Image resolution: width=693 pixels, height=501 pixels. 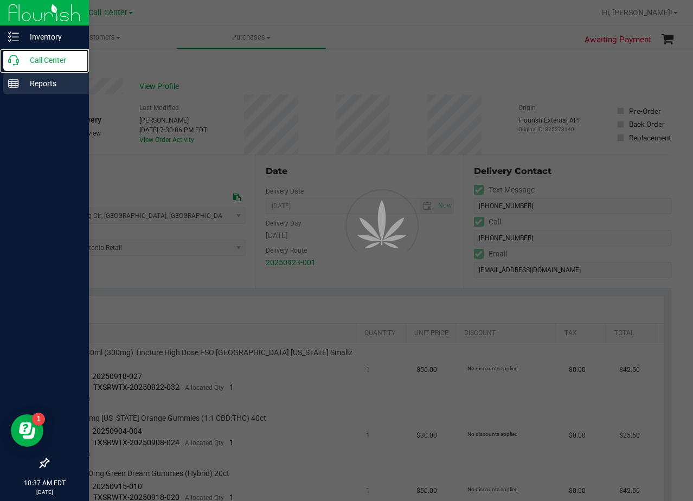 I want to click on span: 1, so click(x=7, y=6).